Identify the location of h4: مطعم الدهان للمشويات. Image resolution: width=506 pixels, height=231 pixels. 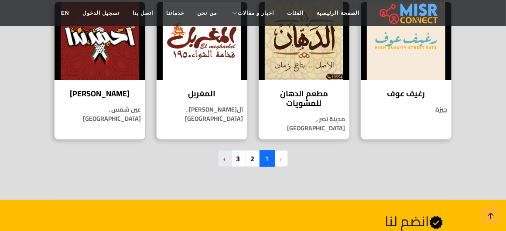
(304, 98).